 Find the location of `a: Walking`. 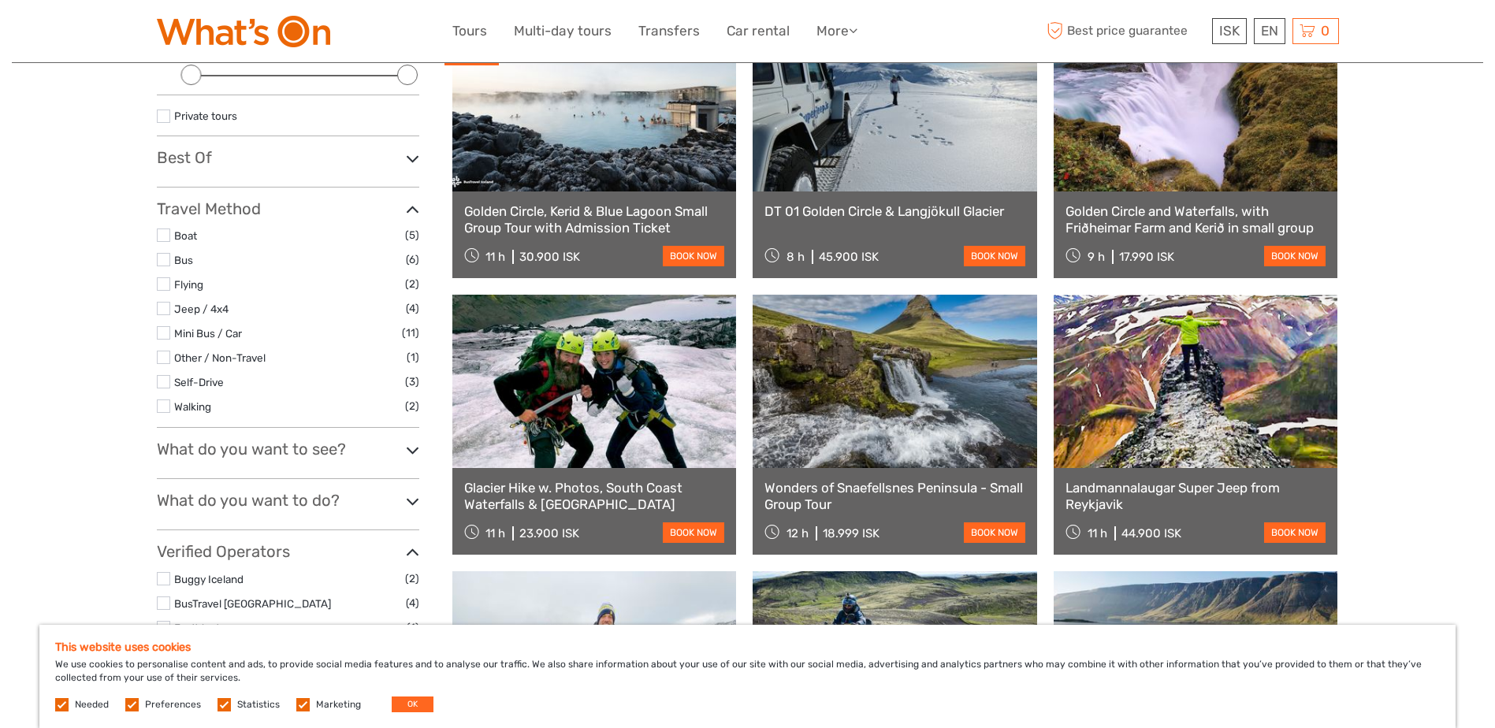

a: Walking is located at coordinates (192, 407).